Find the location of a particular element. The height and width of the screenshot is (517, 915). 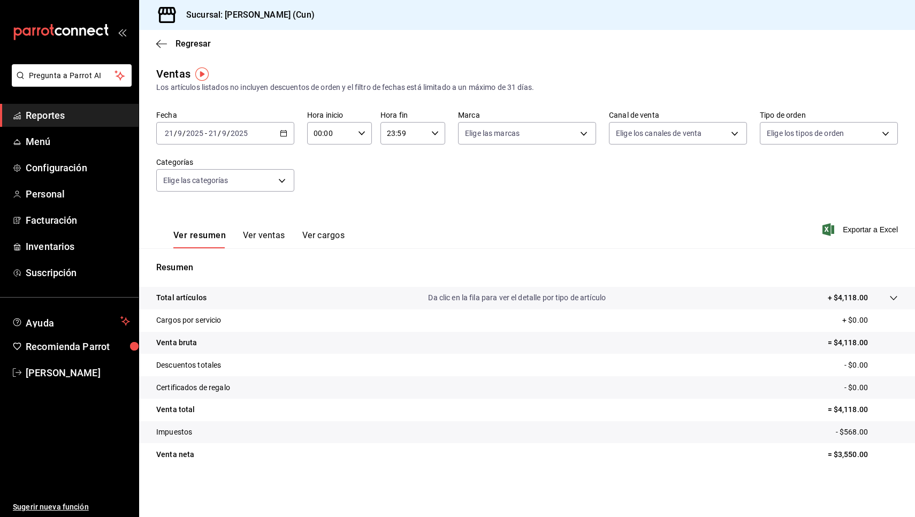

button: Pregunta a Parrot AI is located at coordinates (72, 75).